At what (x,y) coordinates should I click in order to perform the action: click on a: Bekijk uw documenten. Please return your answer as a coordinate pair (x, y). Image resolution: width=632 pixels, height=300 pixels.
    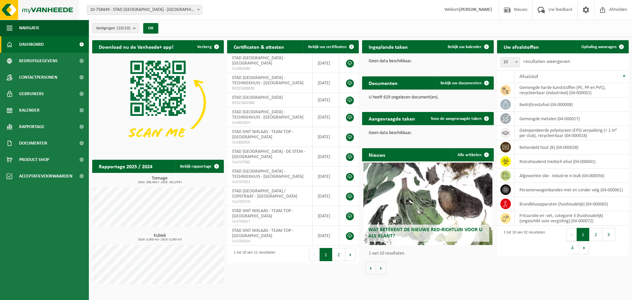
    Looking at the image, I should click on (464, 83).